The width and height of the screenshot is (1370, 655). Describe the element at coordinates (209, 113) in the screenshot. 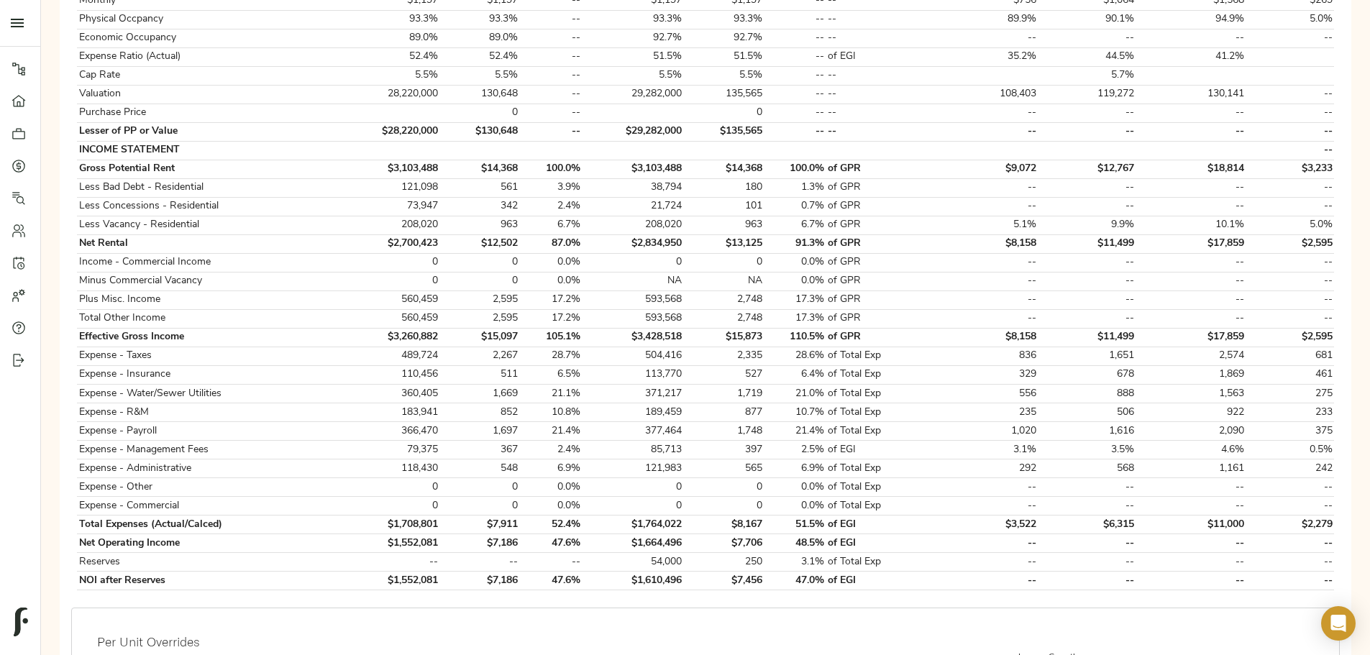

I see `td: Purchase Price` at that location.